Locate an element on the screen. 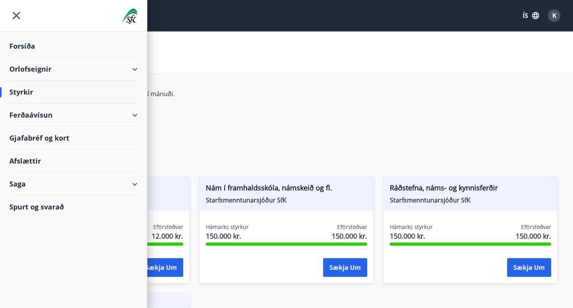  div: Orlofseignir is located at coordinates (73, 69).